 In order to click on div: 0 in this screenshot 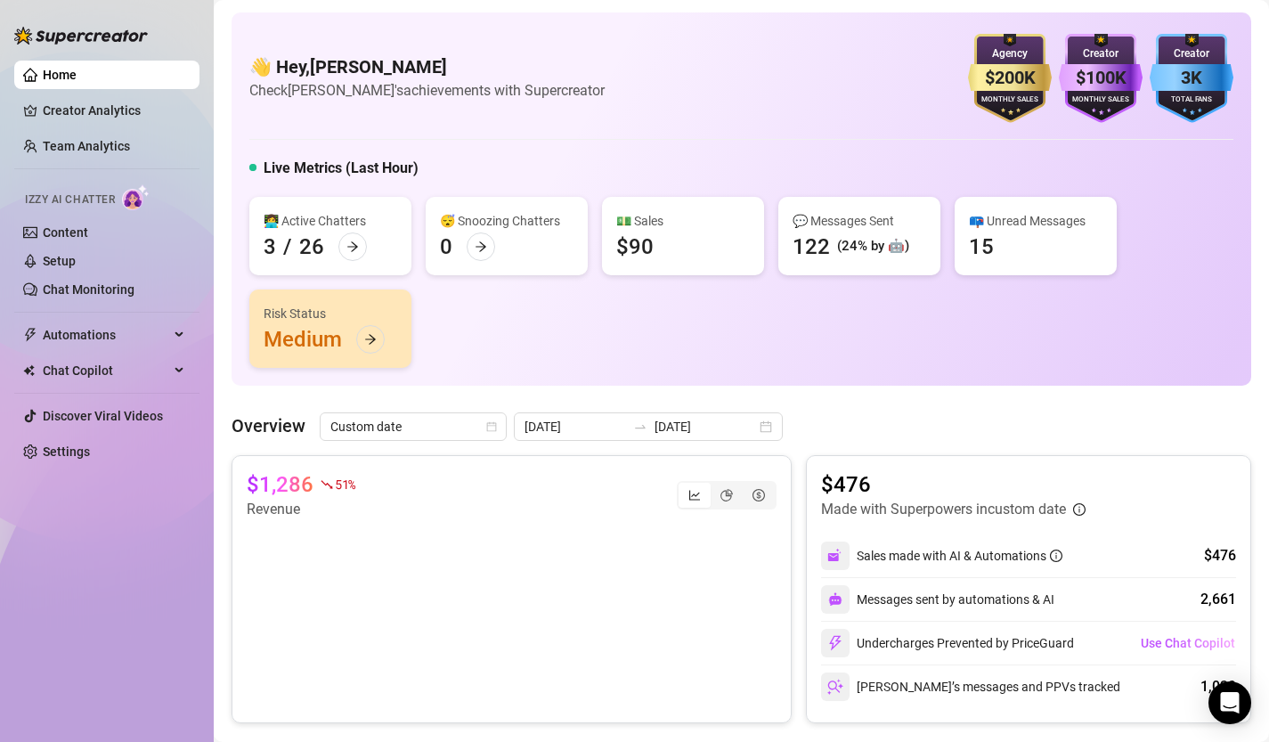, I will do `click(446, 247)`.